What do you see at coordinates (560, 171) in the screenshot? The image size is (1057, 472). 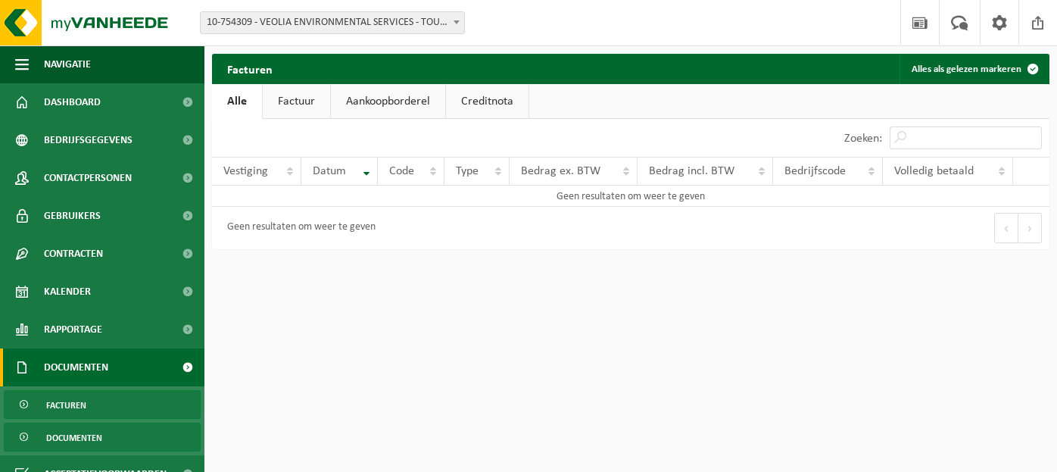 I see `span: Bedrag ex. BTW` at bounding box center [560, 171].